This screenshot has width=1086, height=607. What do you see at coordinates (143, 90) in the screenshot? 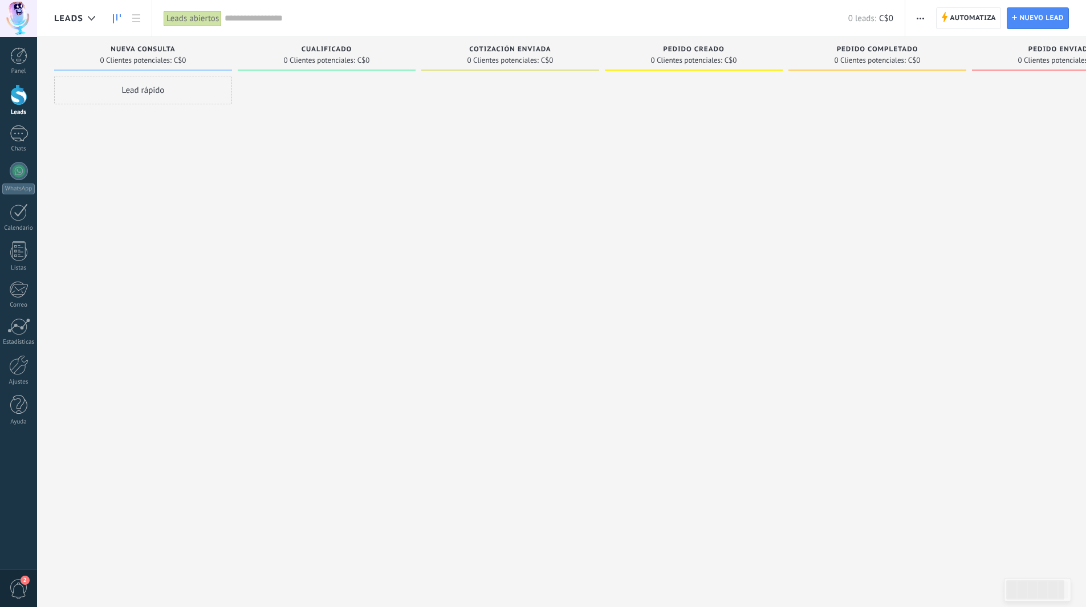
I see `div: Lead rápido` at bounding box center [143, 90].